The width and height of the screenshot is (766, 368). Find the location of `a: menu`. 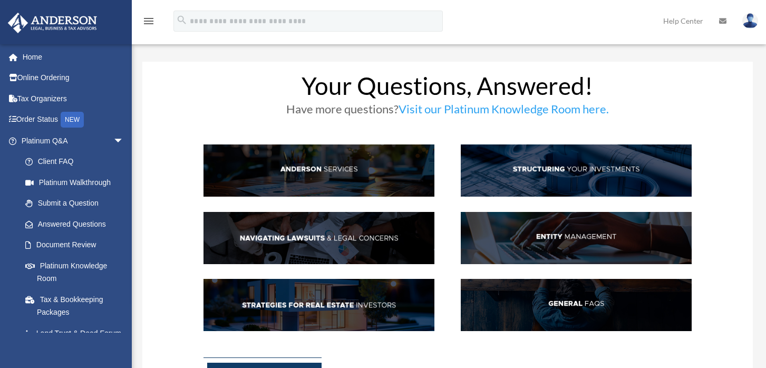

a: menu is located at coordinates (149, 23).